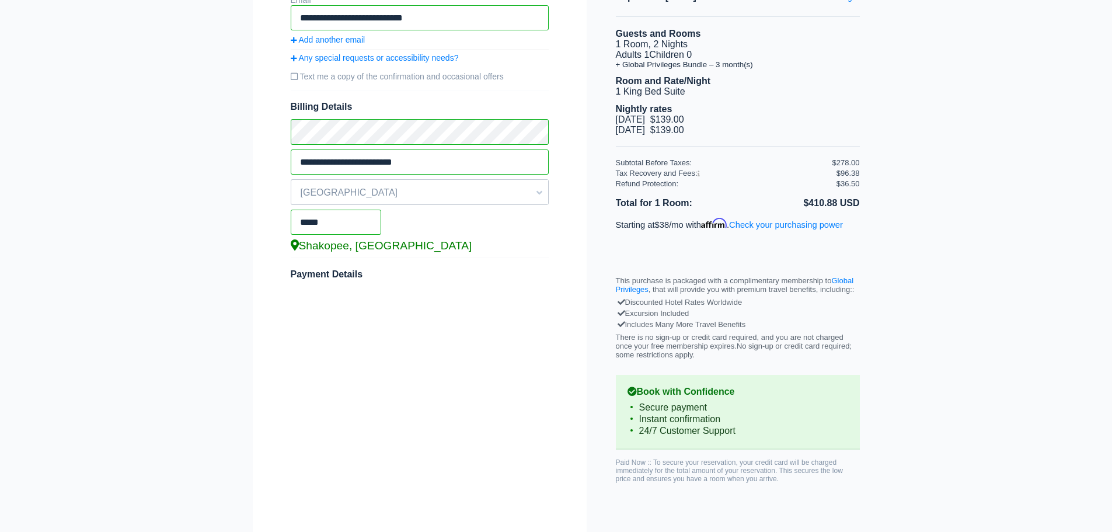 Image resolution: width=1112 pixels, height=532 pixels. Describe the element at coordinates (662, 225) in the screenshot. I see `span: $38` at that location.